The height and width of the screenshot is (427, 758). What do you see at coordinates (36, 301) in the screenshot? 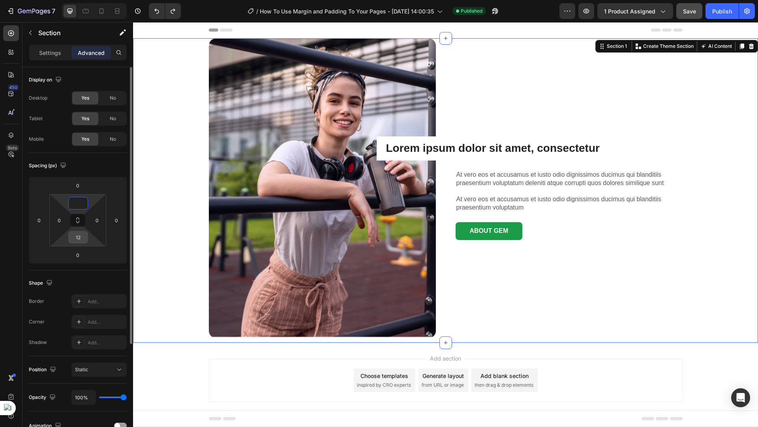
I see `div: Border` at bounding box center [36, 301].